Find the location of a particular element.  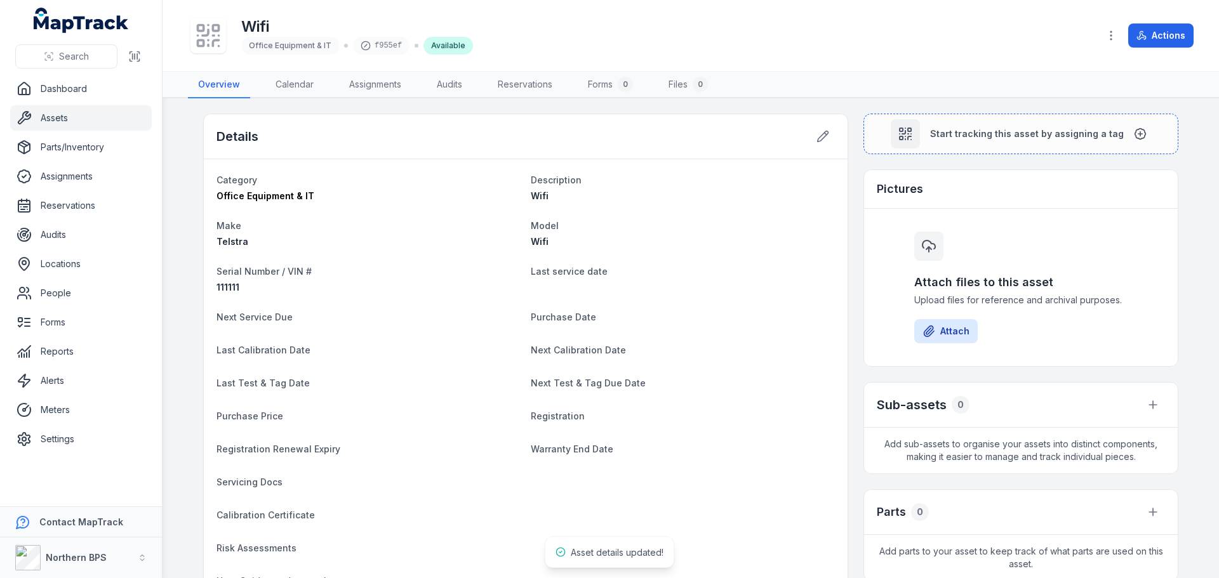

button: Search is located at coordinates (66, 56).